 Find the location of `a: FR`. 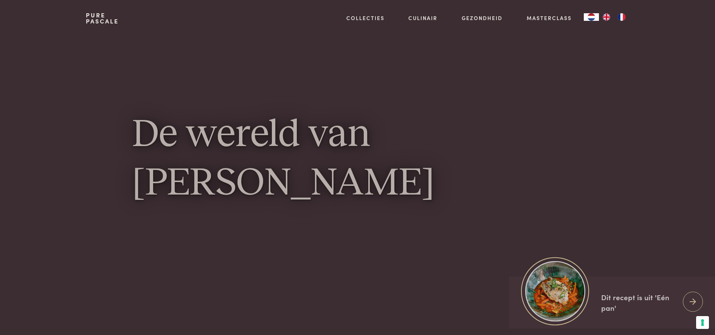

a: FR is located at coordinates (622, 17).